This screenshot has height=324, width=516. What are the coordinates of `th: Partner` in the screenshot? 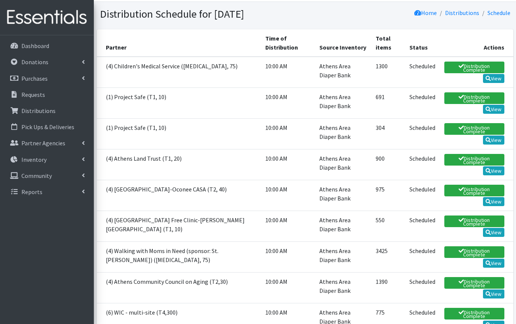 It's located at (179, 43).